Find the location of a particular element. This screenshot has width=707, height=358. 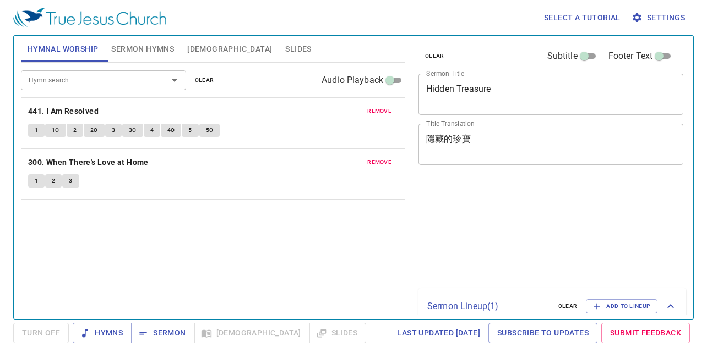

span: Slides is located at coordinates (298, 49).